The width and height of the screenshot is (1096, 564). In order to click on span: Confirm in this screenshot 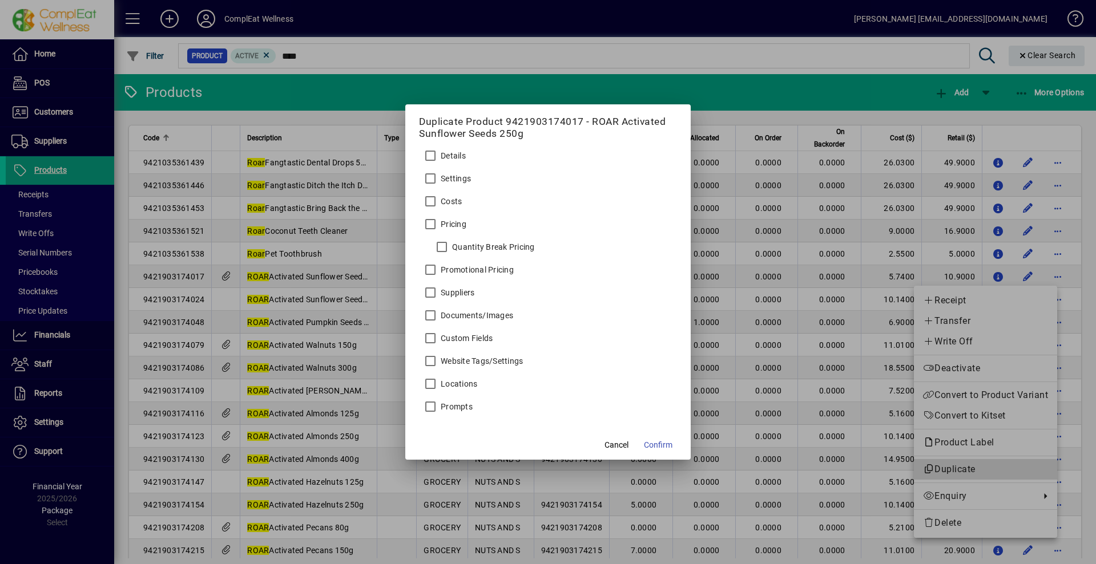, I will do `click(658, 445)`.